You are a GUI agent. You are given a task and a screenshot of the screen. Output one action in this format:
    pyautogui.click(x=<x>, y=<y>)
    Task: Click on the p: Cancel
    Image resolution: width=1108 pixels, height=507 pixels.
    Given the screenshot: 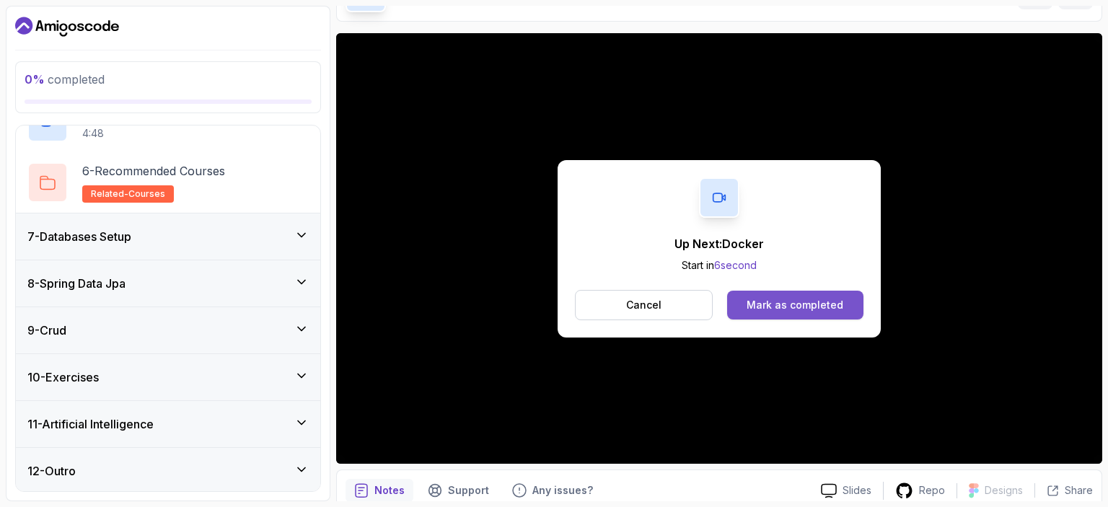 What is the action you would take?
    pyautogui.click(x=644, y=305)
    